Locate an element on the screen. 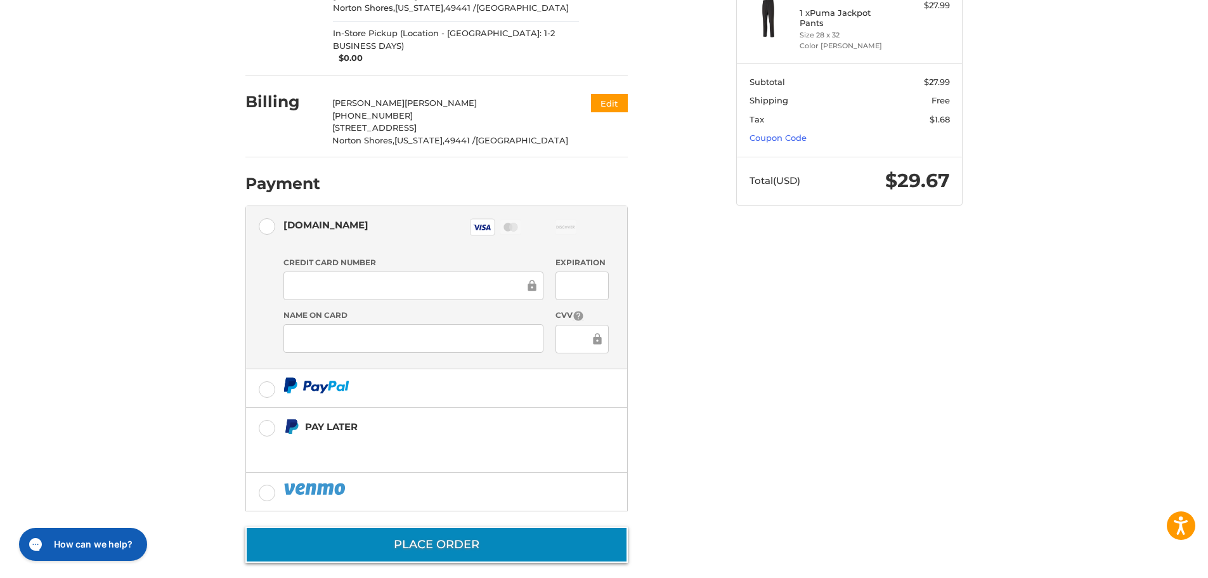  h2: Payment is located at coordinates (283, 183).